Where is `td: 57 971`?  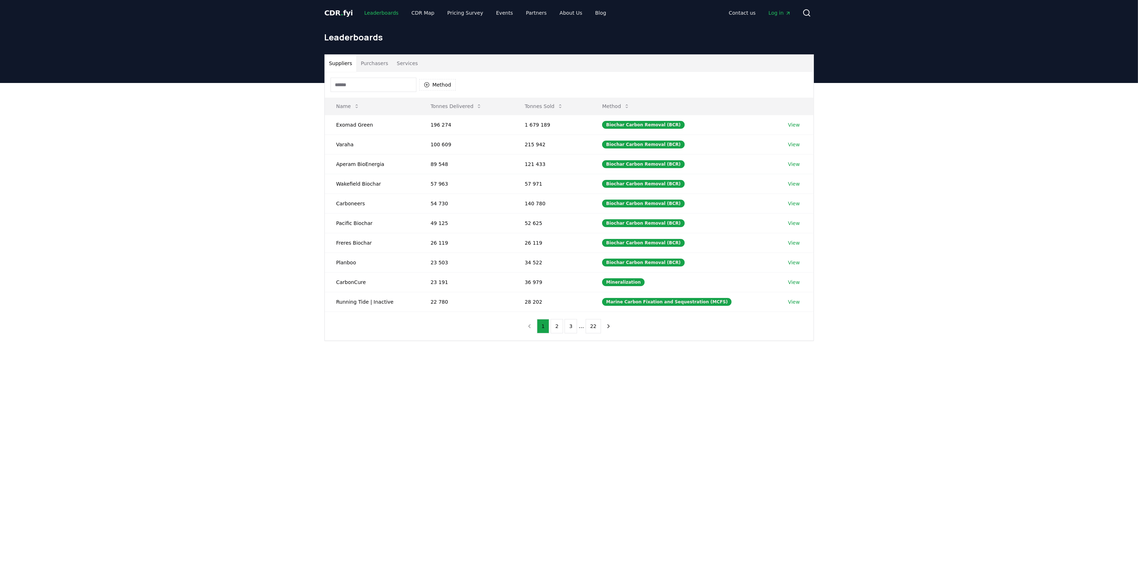
td: 57 971 is located at coordinates (552, 184).